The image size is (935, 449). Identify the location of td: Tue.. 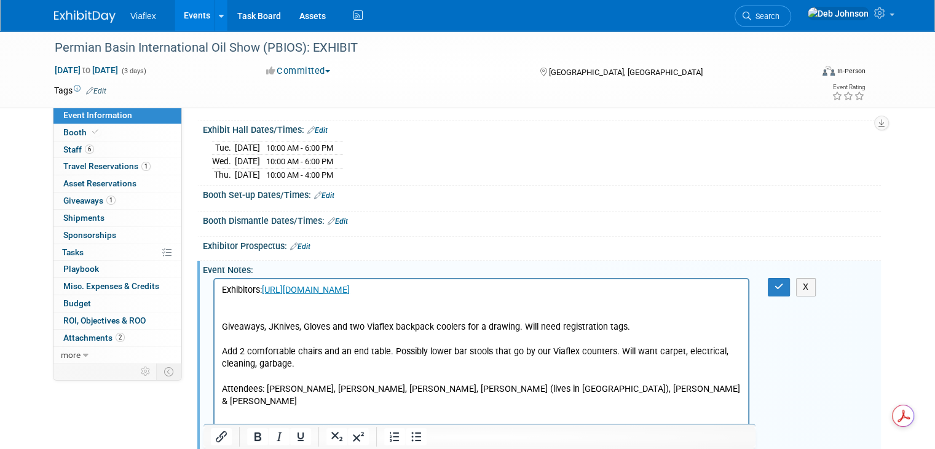
(223, 148).